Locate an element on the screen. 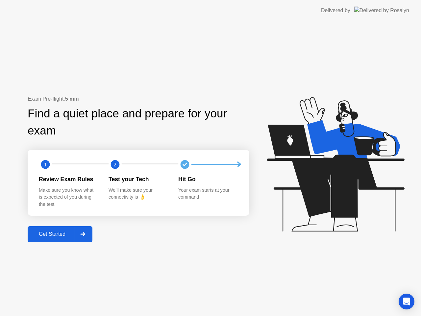 The height and width of the screenshot is (316, 421). text: 1 is located at coordinates (45, 164).